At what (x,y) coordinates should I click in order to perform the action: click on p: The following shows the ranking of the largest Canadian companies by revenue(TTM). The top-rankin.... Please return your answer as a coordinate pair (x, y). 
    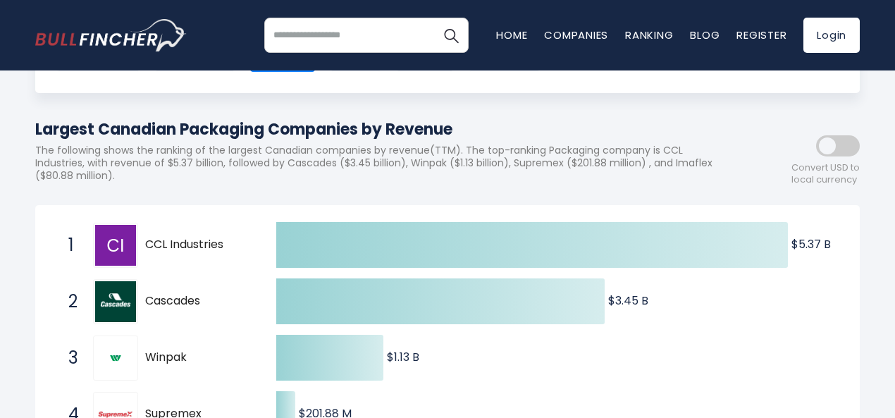
    Looking at the image, I should click on (384, 163).